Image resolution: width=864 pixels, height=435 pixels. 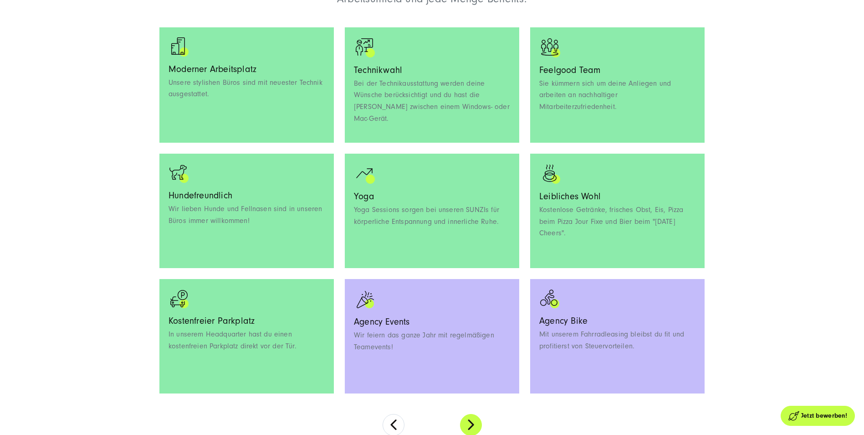 I want to click on p: Mit unserem Fahrradleasing bleibst du fit und profitierst von Steuervorteilen., so click(x=617, y=340).